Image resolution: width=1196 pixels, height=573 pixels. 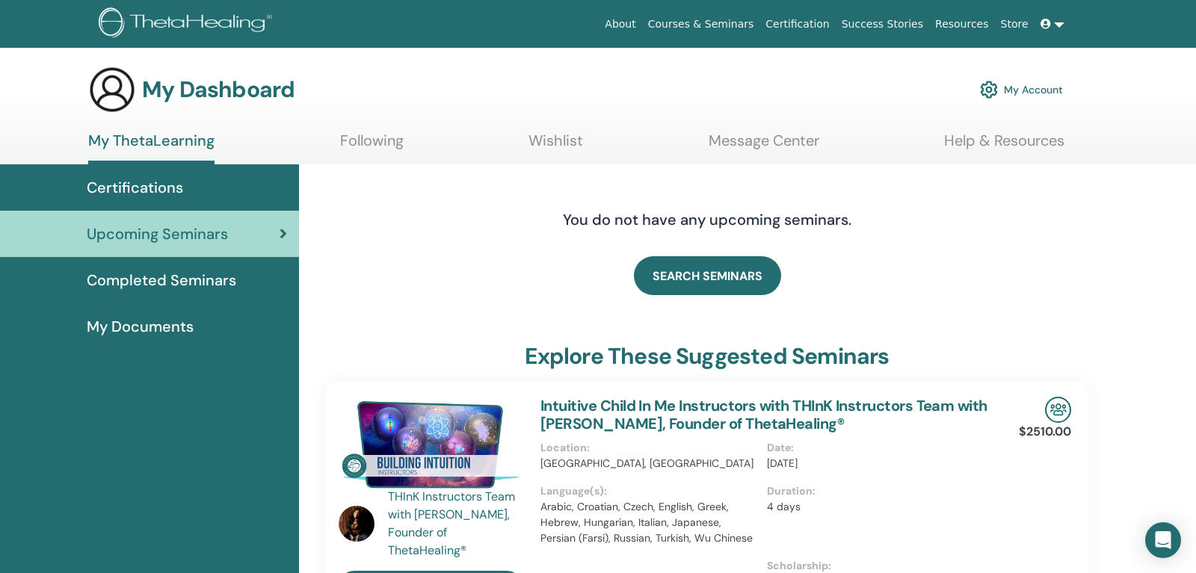 I want to click on a: Wishlist, so click(x=555, y=146).